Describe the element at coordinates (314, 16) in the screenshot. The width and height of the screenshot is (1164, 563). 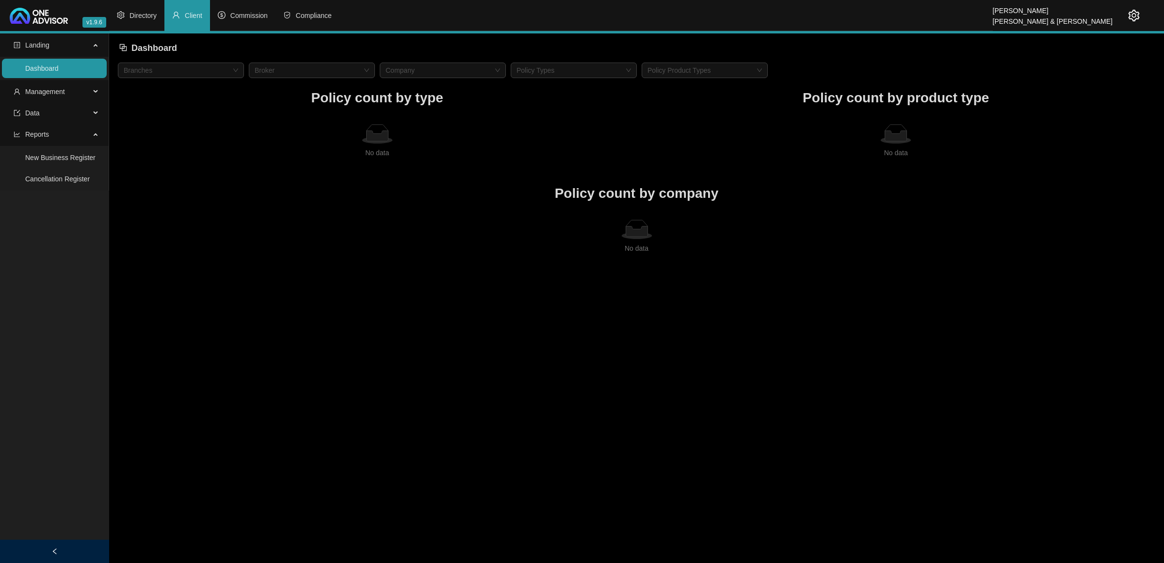
I see `span: Compliance` at that location.